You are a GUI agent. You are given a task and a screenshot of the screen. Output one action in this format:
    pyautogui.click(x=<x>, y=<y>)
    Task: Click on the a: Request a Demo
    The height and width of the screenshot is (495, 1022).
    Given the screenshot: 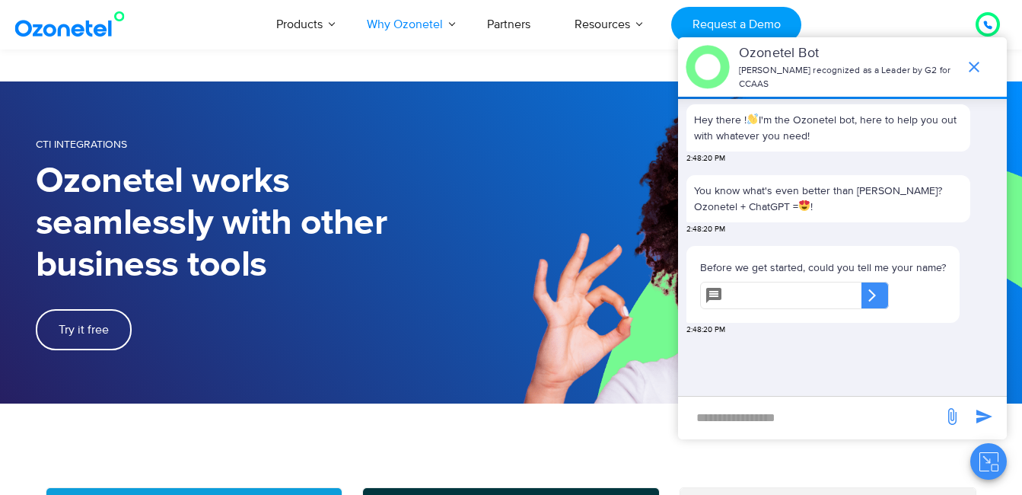 What is the action you would take?
    pyautogui.click(x=736, y=24)
    